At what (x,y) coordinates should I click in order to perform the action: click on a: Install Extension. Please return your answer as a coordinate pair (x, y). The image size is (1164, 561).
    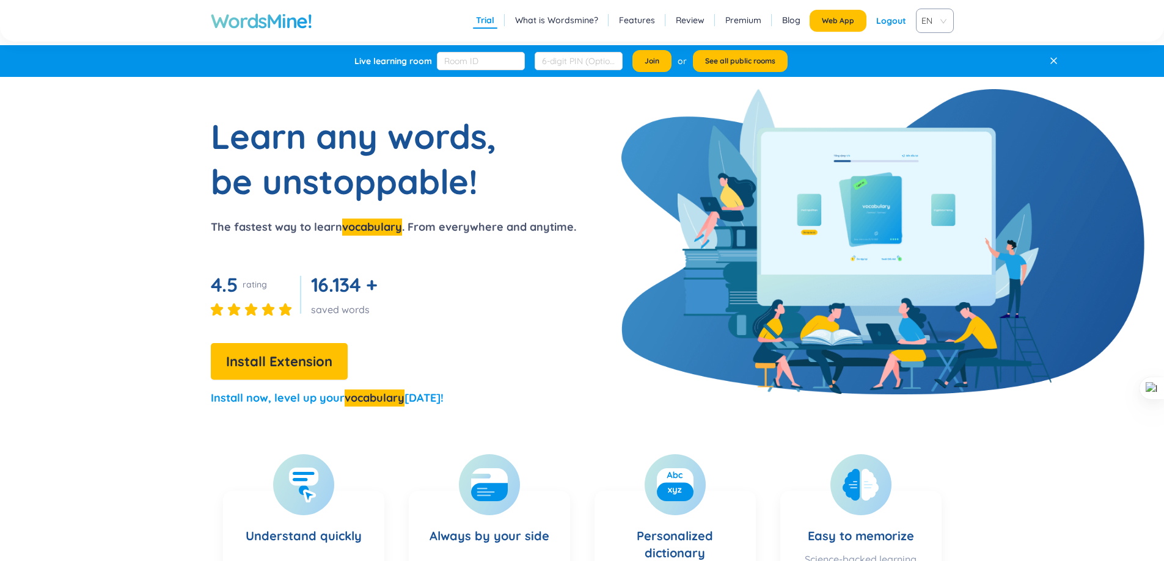
    Looking at the image, I should click on (279, 363).